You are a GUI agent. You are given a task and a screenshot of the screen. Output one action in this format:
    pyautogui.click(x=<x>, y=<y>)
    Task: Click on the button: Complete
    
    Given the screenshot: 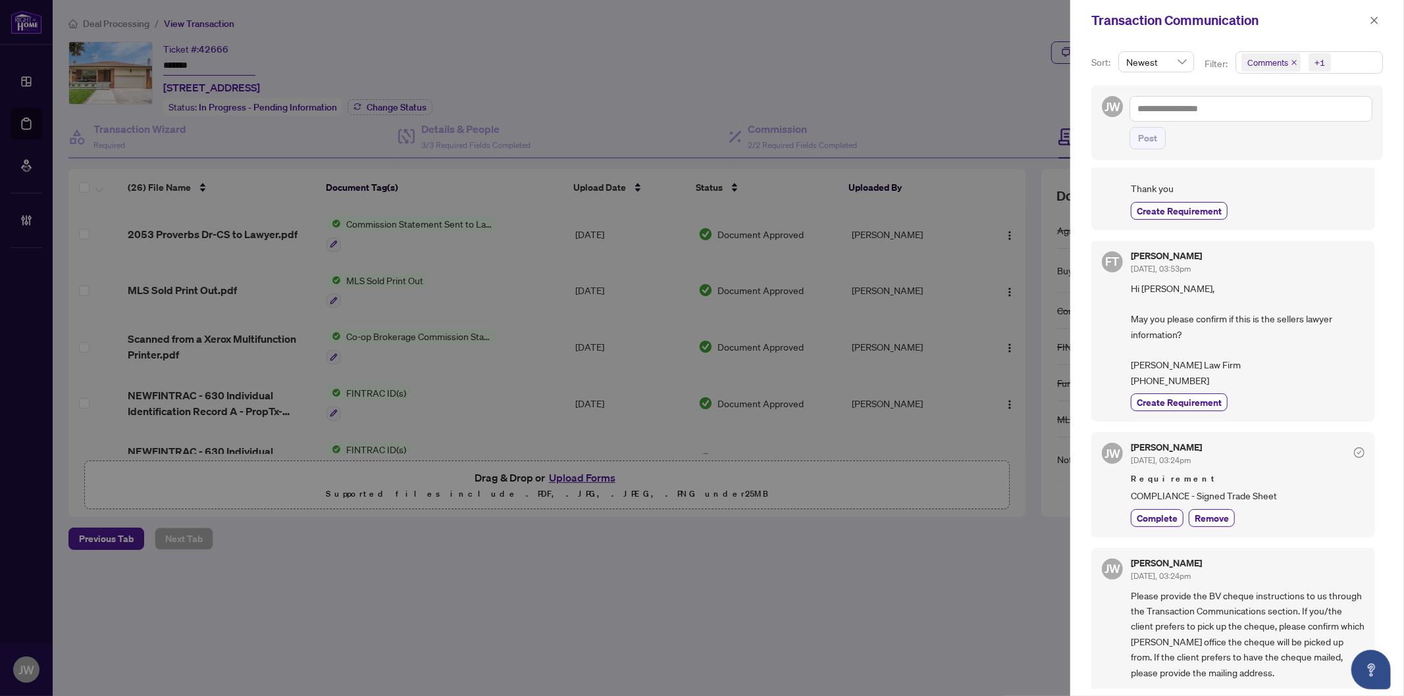 What is the action you would take?
    pyautogui.click(x=1157, y=518)
    